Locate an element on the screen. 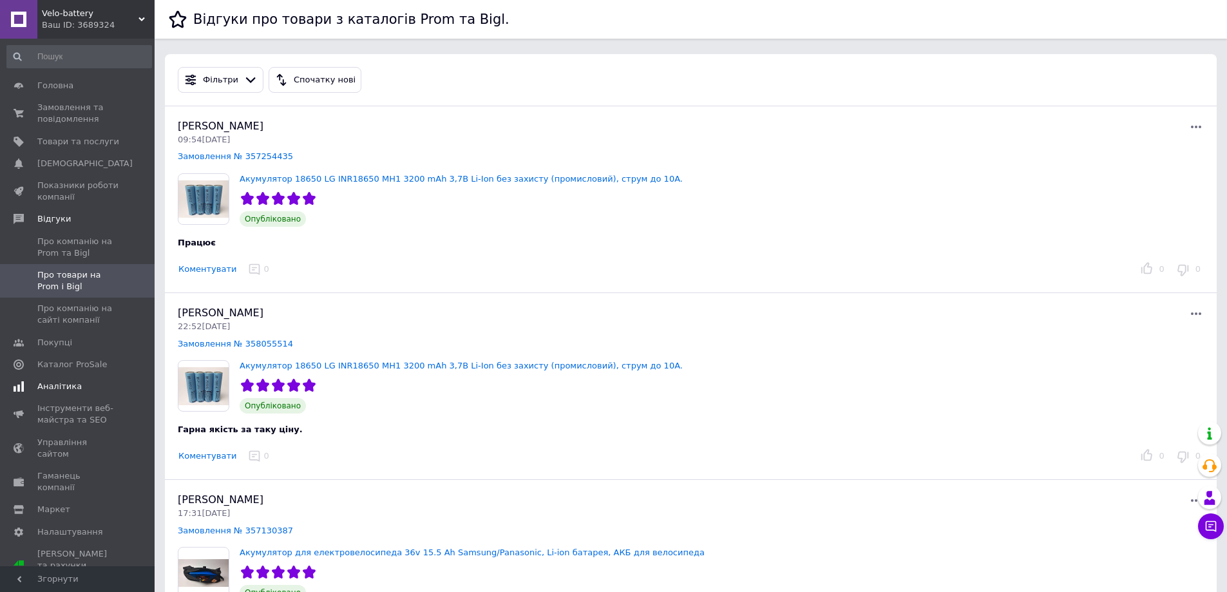 This screenshot has height=592, width=1227. span: Про компанію на Prom та Bigl is located at coordinates (78, 247).